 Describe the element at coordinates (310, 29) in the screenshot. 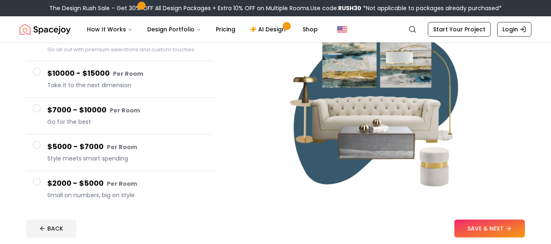

I see `a: Shop` at that location.